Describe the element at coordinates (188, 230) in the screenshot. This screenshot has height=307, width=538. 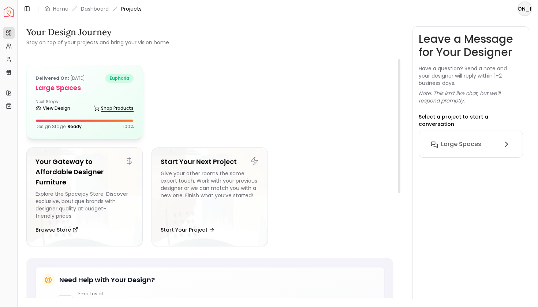
I see `button: Start Your Project` at that location.